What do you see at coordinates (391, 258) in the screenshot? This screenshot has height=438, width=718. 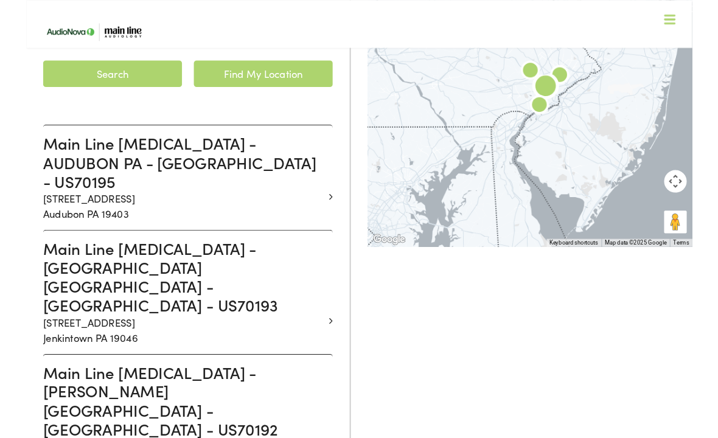 I see `img: Google` at bounding box center [391, 258].